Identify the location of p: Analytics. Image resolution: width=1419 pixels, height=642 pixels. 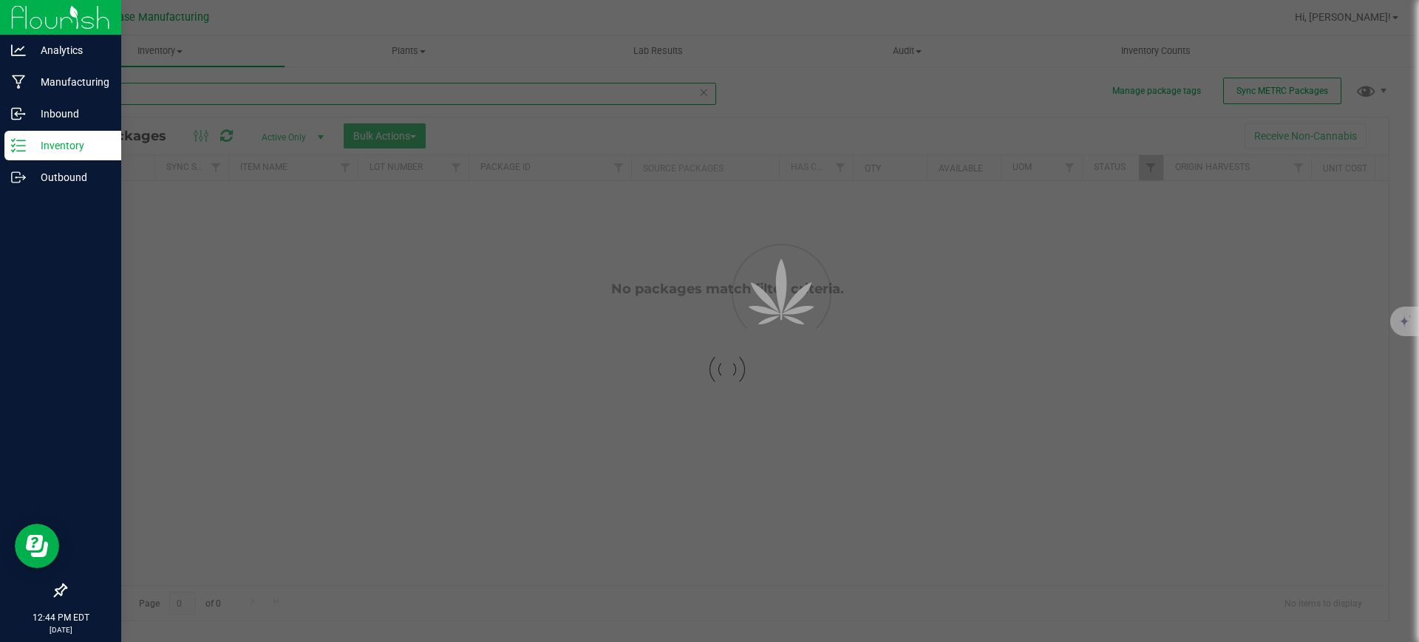
(70, 50).